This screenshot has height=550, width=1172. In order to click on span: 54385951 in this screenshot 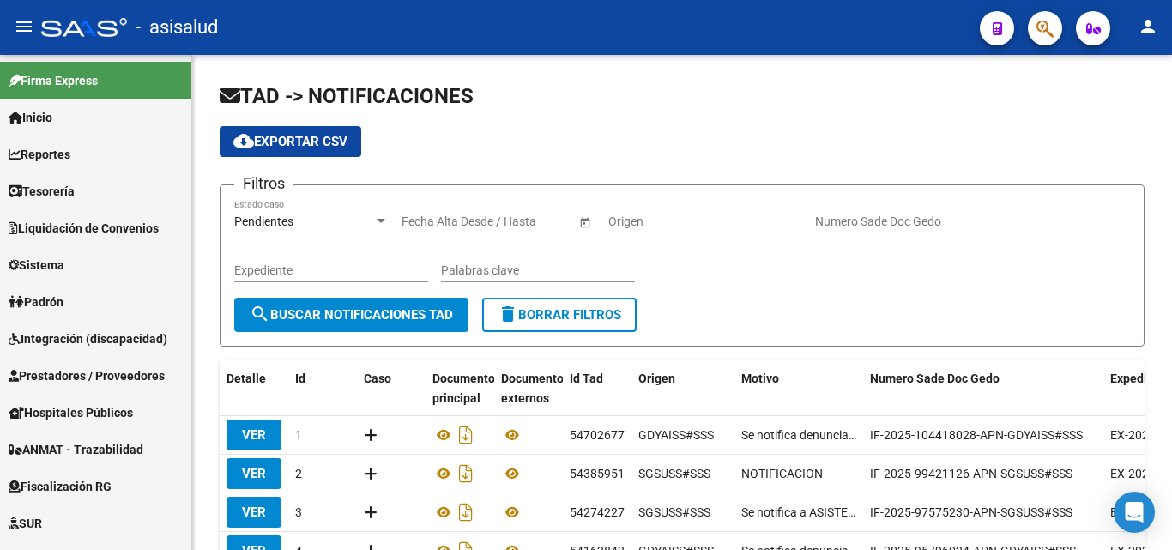, I will do `click(597, 473)`.